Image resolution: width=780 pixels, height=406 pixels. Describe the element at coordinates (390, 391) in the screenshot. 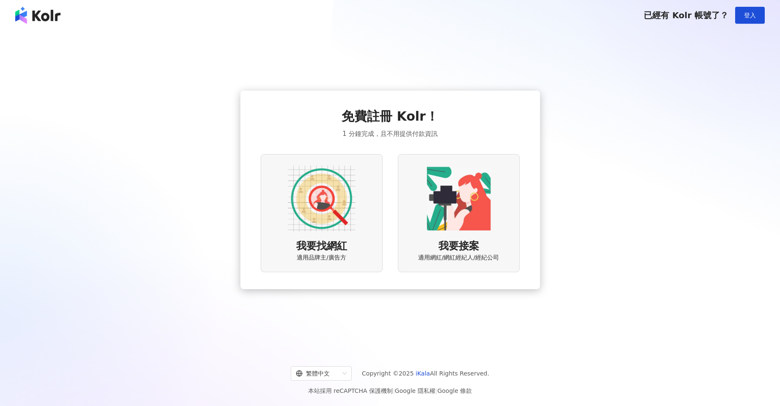

I see `span: 本站採用 reCAPTCHA 保護機制` at that location.